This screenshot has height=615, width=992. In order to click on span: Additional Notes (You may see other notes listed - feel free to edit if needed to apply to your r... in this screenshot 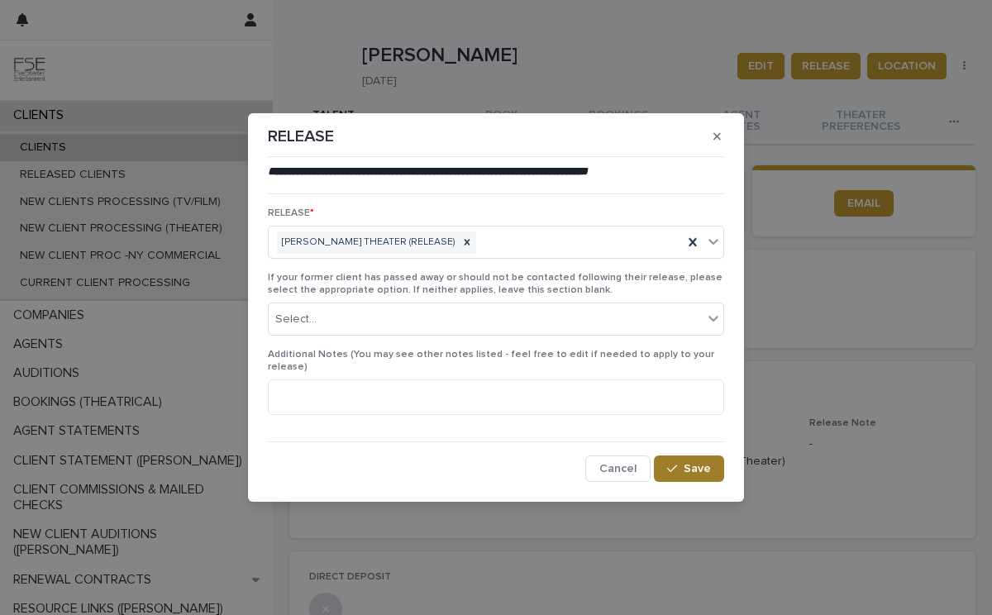, I will do `click(491, 360)`.